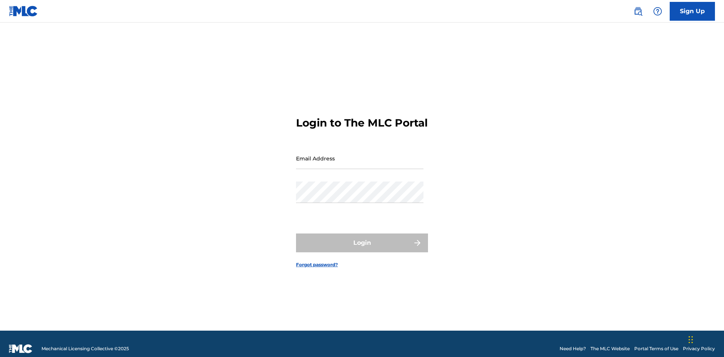  Describe the element at coordinates (656, 349) in the screenshot. I see `a: Portal Terms of Use` at that location.